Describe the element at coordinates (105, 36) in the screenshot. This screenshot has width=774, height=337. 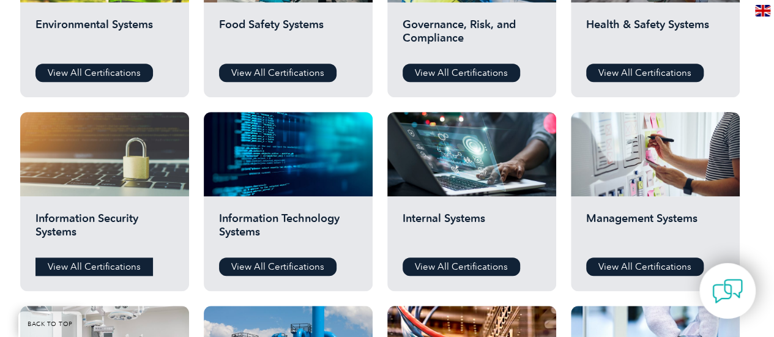
I see `h2: Environmental Systems` at that location.